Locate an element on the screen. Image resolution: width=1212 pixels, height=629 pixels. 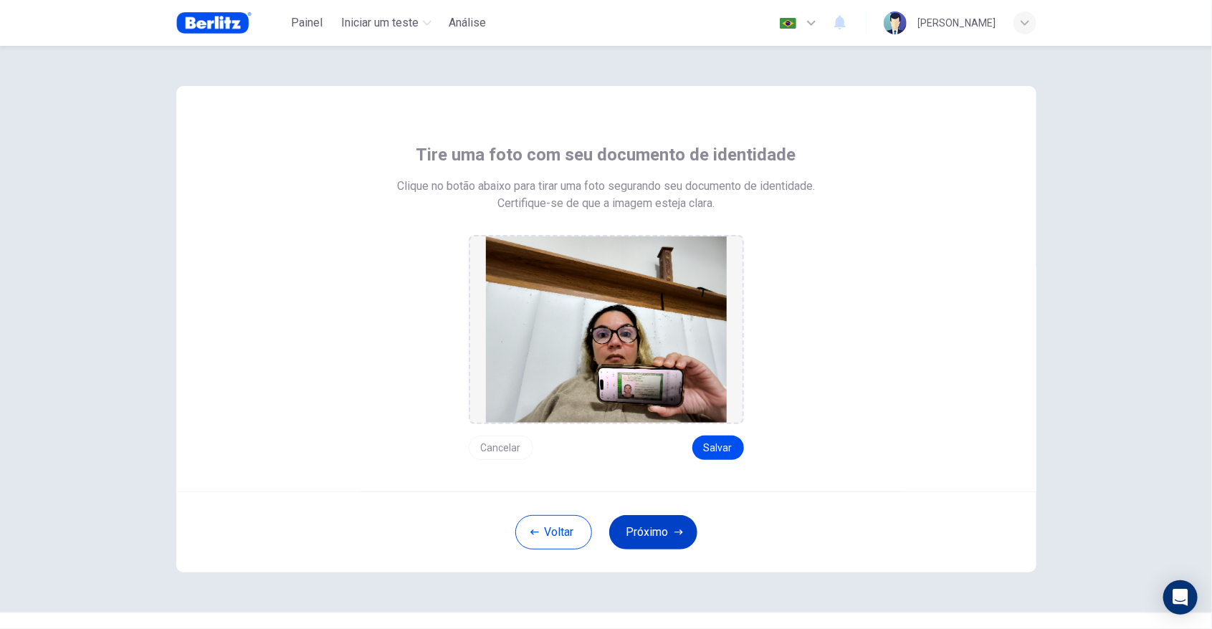
div: Open Intercom Messenger is located at coordinates (1180, 598).